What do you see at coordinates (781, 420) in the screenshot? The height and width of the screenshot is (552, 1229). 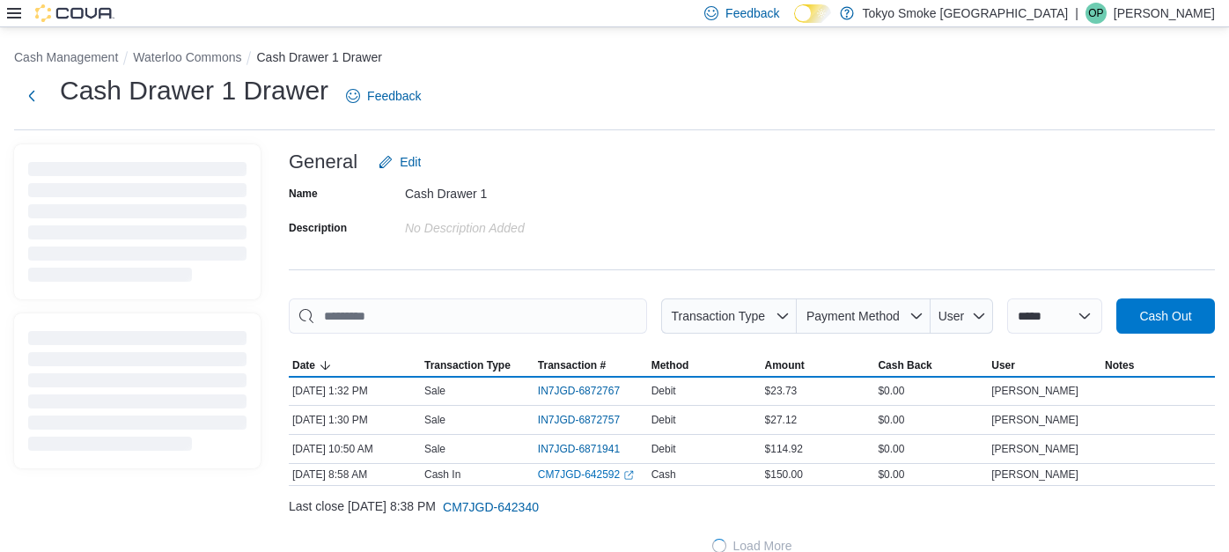 I see `span: $27.12` at bounding box center [781, 420].